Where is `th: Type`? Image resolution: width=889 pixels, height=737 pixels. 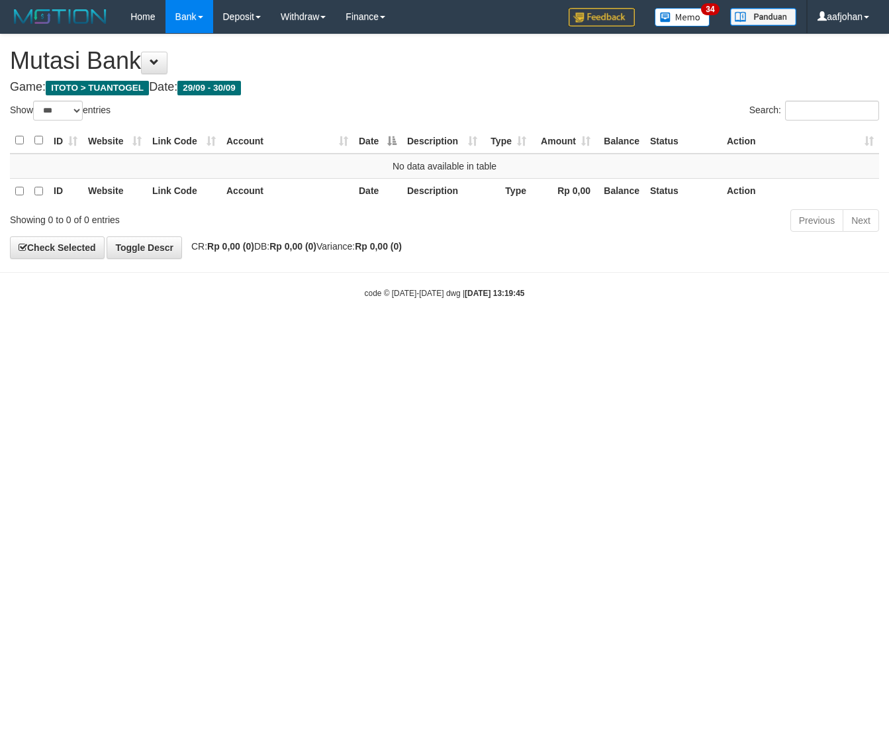 th: Type is located at coordinates (507, 191).